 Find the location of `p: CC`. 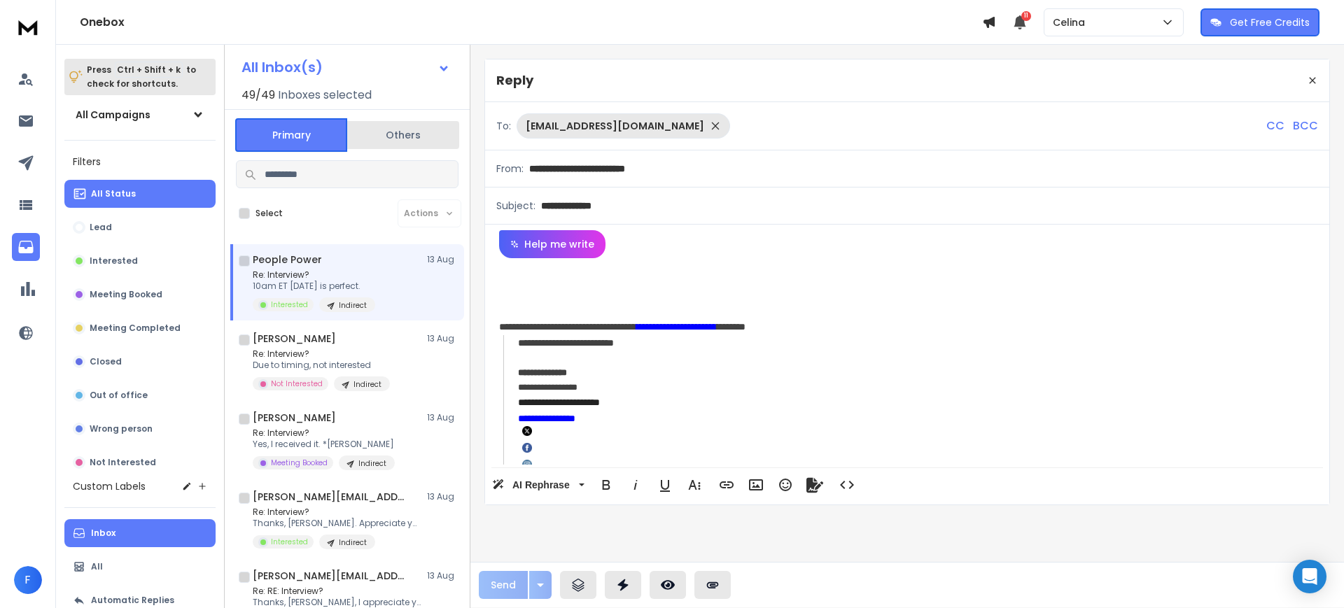

p: CC is located at coordinates (1275, 126).